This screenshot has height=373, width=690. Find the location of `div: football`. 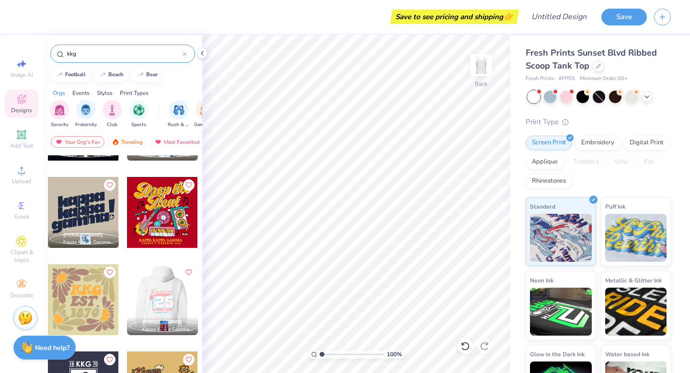

div: football is located at coordinates (75, 74).